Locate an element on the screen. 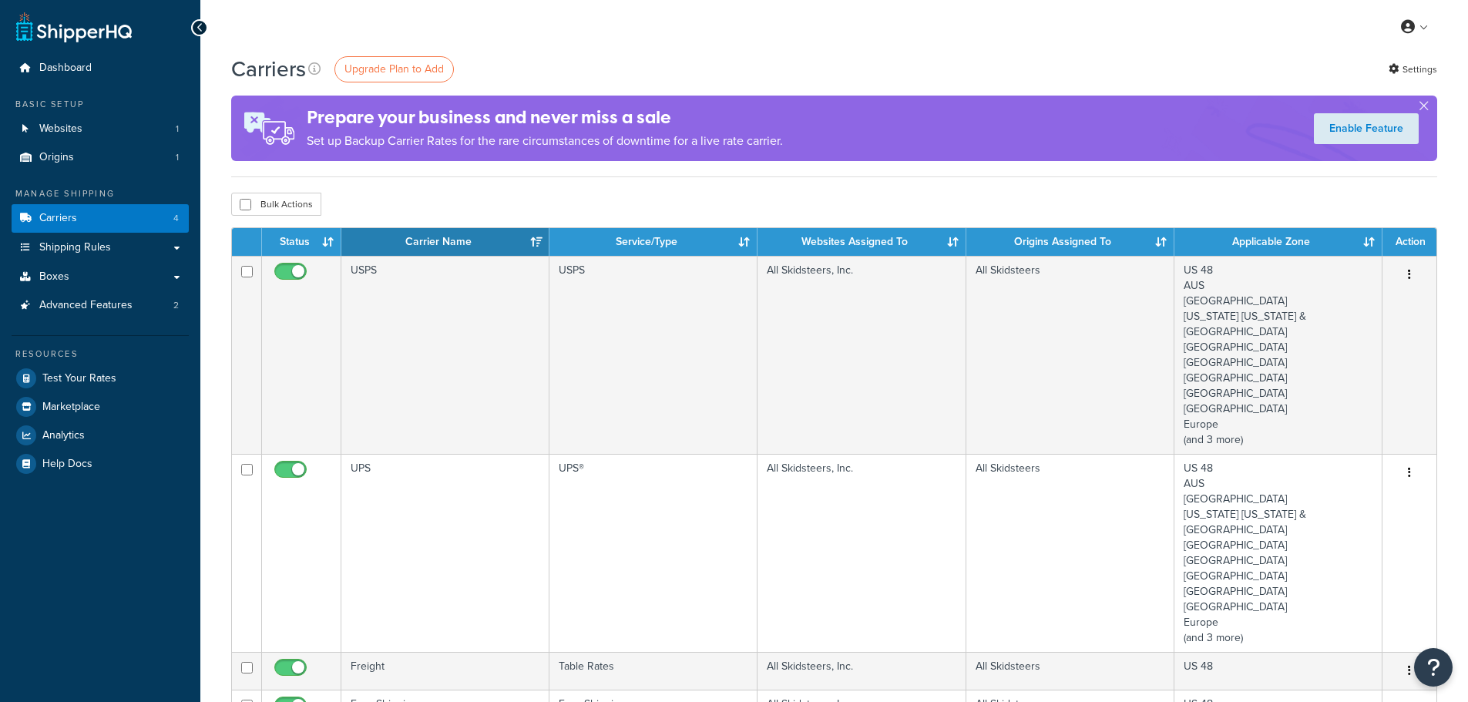 The image size is (1468, 702). span: Test Your Rates is located at coordinates (79, 378).